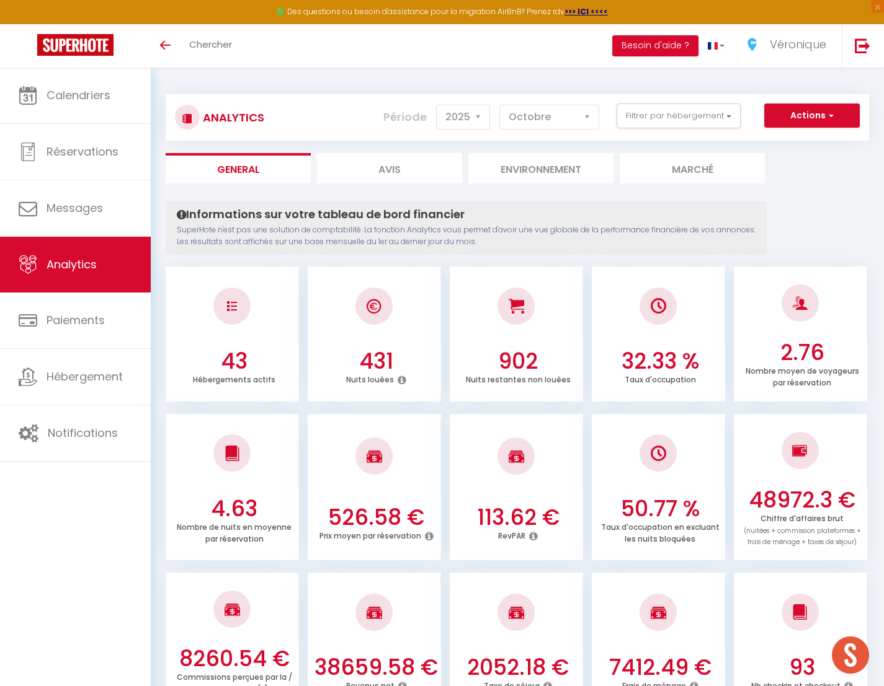  Describe the element at coordinates (802, 668) in the screenshot. I see `h3: 93` at that location.